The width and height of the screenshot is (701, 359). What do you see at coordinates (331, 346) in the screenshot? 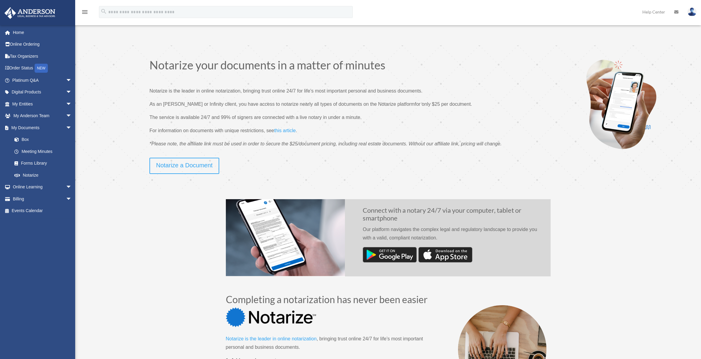
I see `p: , bringing trust online 24/7 for life’s most important personal and business documents.` at bounding box center [331, 346].